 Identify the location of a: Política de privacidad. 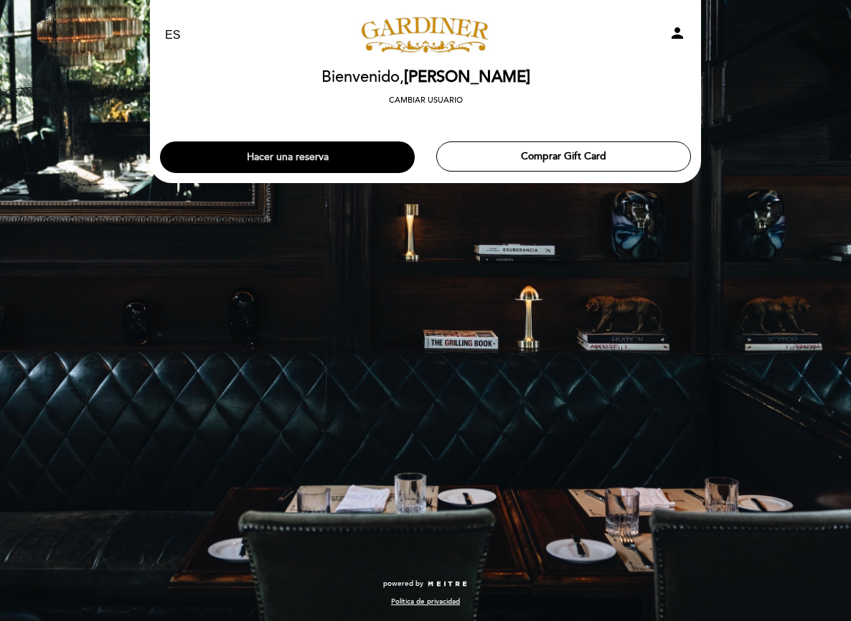
(426, 601).